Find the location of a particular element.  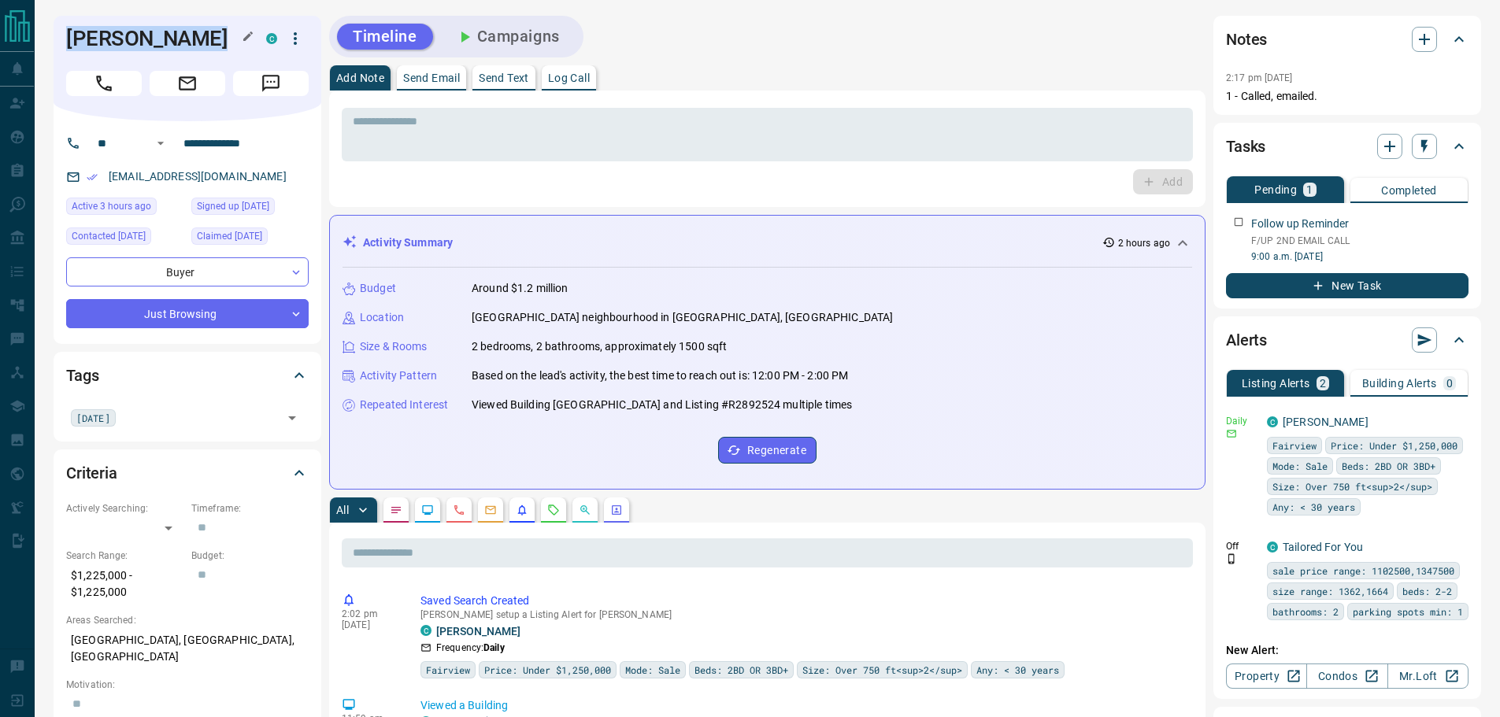

button: New Task is located at coordinates (1348, 286).